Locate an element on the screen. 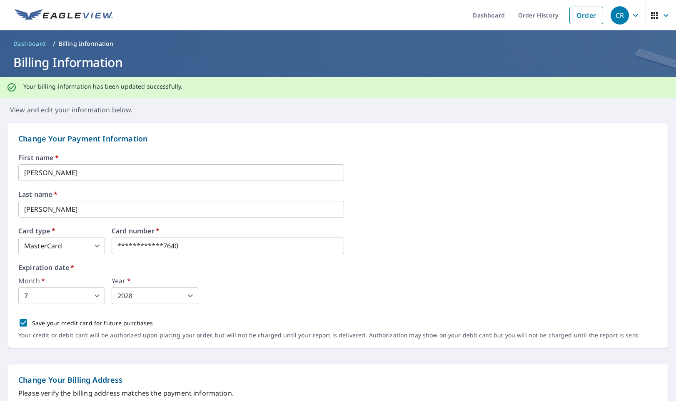 Image resolution: width=676 pixels, height=401 pixels. p: Save your credit card for future purchases is located at coordinates (92, 323).